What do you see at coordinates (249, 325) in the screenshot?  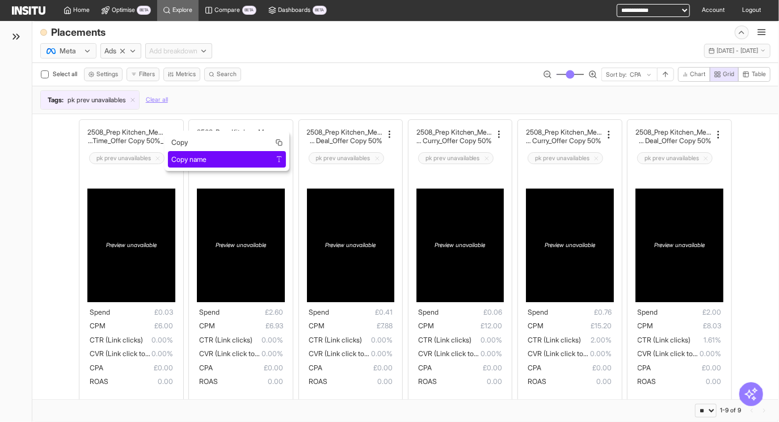 I see `span: £6.93` at bounding box center [249, 325].